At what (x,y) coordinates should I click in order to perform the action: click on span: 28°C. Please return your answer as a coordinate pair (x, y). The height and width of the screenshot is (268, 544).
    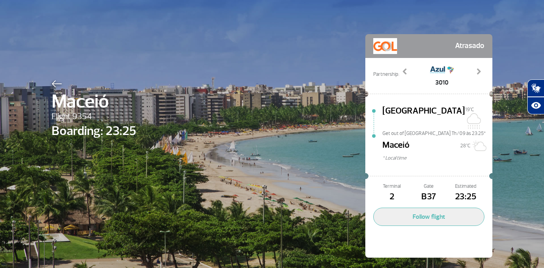
    Looking at the image, I should click on (465, 146).